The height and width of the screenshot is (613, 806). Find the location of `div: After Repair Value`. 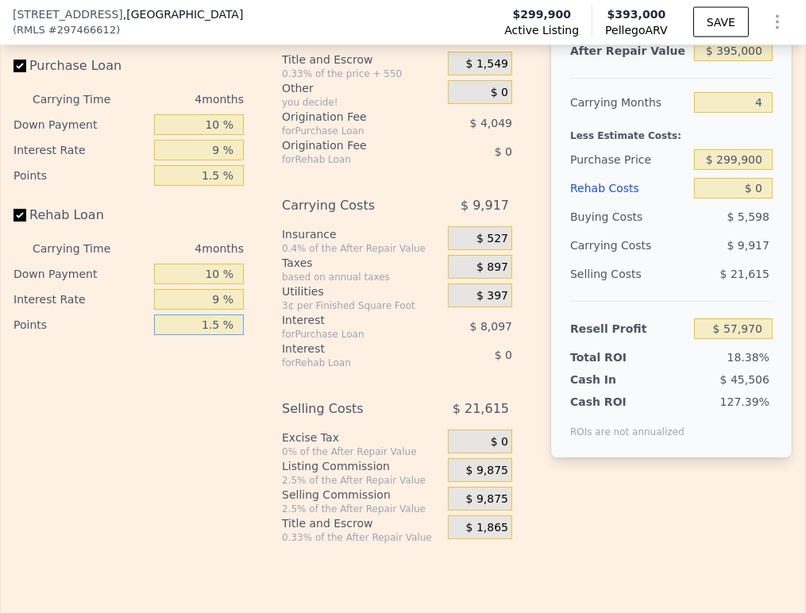

div: After Repair Value is located at coordinates (629, 51).